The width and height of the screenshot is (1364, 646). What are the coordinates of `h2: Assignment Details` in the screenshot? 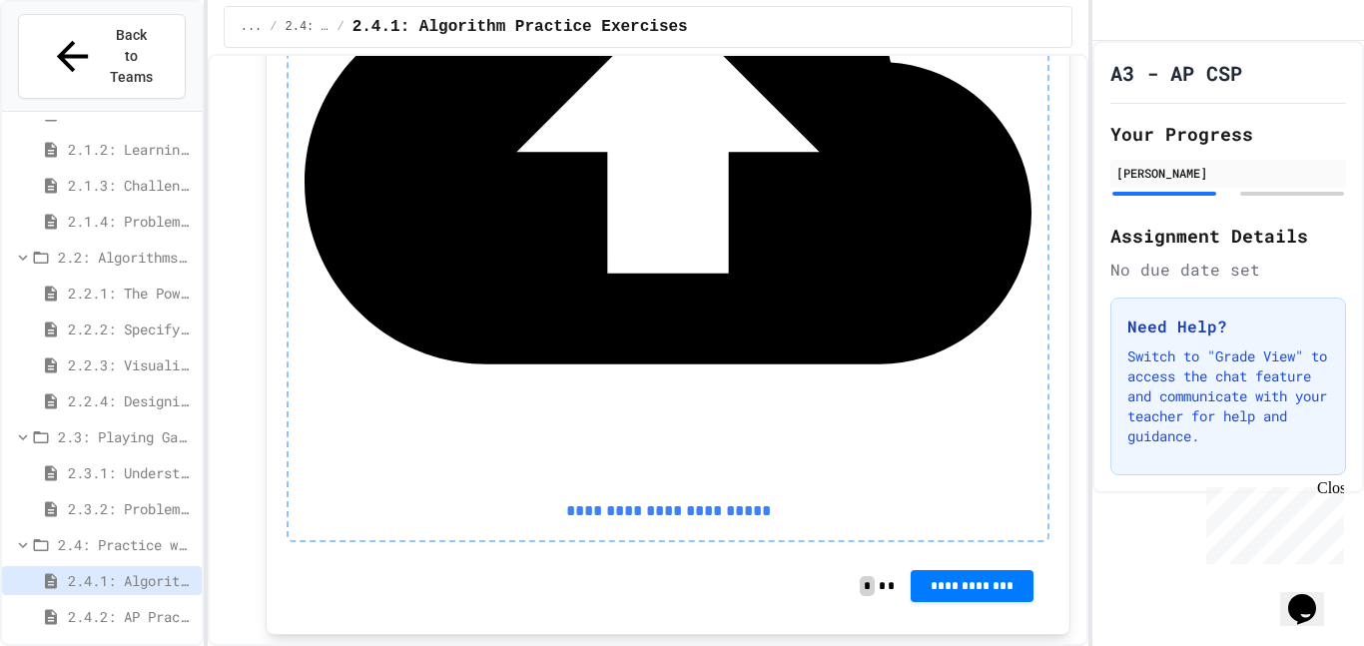 It's located at (1228, 236).